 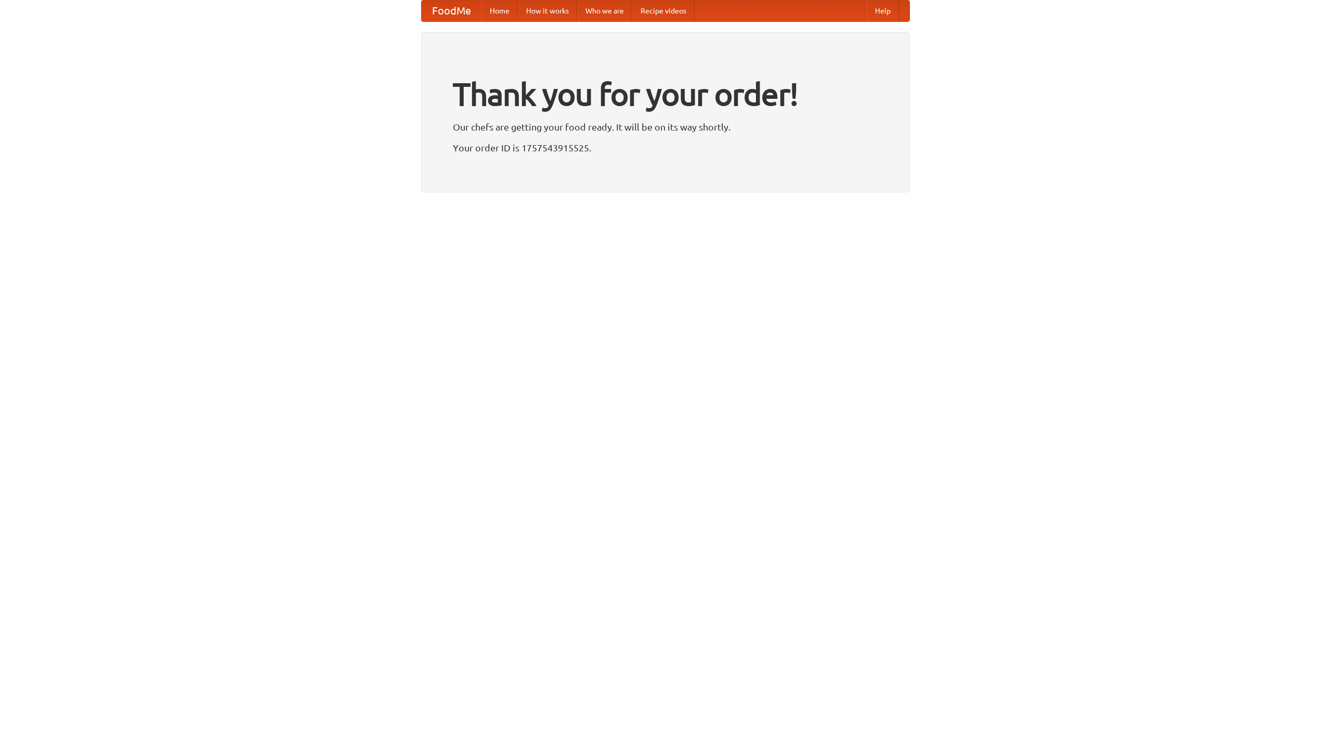 What do you see at coordinates (666, 127) in the screenshot?
I see `p: Our chefs are getting your food ready. It will be on its way shortly.` at bounding box center [666, 127].